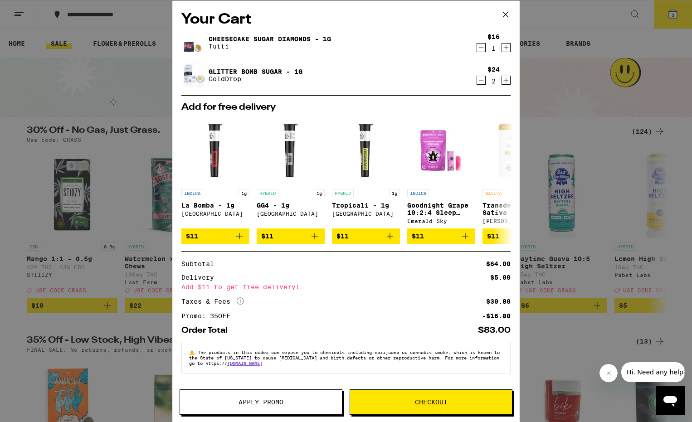  What do you see at coordinates (366, 150) in the screenshot?
I see `img: Fog City Farms - Tropicali - 1g` at bounding box center [366, 150].